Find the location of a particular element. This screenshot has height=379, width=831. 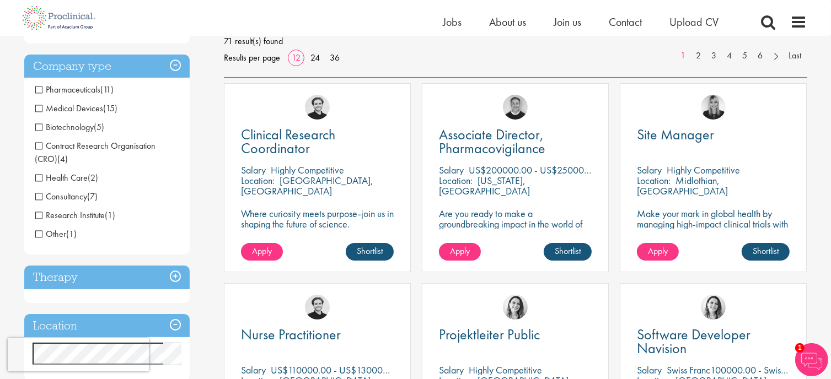

span: Results per page is located at coordinates (252, 58).